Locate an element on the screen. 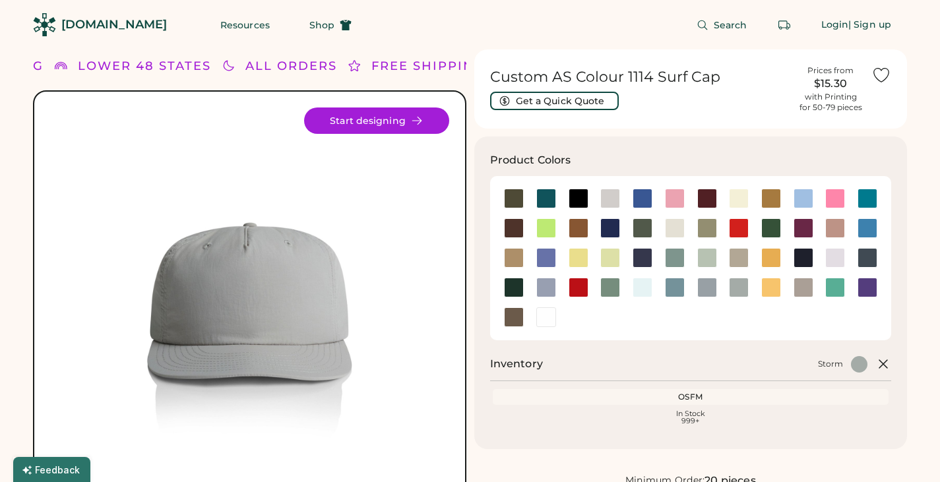 This screenshot has width=940, height=482. div: $15.30 is located at coordinates (830, 84).